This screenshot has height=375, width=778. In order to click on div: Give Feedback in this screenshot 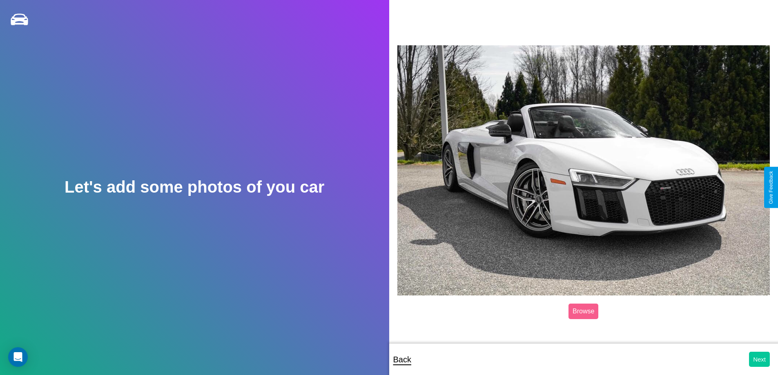, I will do `click(771, 187)`.